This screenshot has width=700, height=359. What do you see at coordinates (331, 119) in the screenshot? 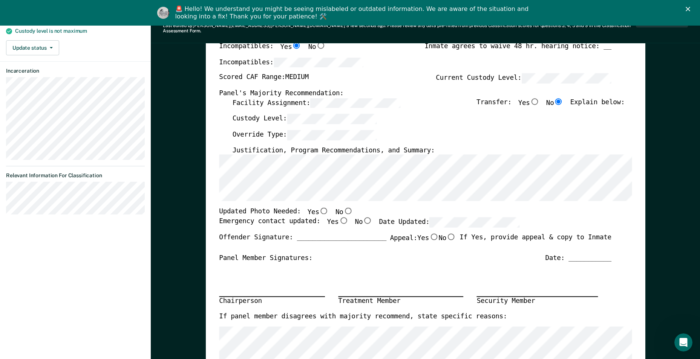
I see `input: Custody Level:` at bounding box center [331, 119].